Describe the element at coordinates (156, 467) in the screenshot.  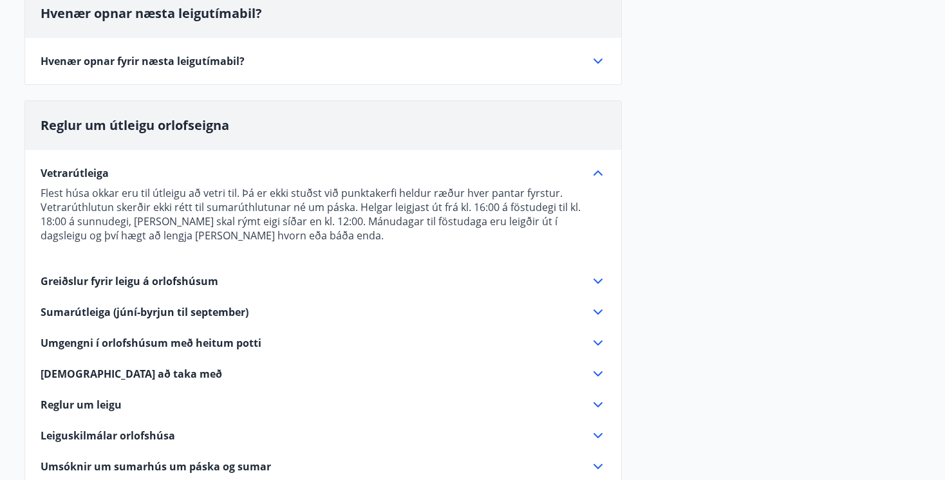
I see `span: Umsóknir um sumarhús um páska og sumar` at that location.